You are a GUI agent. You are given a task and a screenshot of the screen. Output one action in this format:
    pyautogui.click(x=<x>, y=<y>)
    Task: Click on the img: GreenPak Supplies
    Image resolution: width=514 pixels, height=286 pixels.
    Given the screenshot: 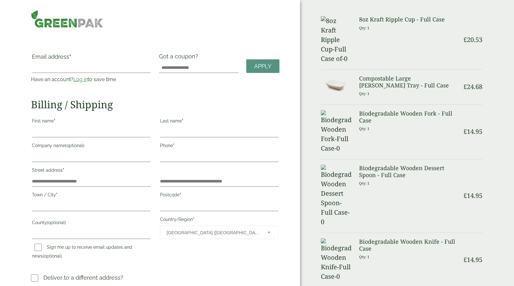 What is the action you would take?
    pyautogui.click(x=67, y=19)
    